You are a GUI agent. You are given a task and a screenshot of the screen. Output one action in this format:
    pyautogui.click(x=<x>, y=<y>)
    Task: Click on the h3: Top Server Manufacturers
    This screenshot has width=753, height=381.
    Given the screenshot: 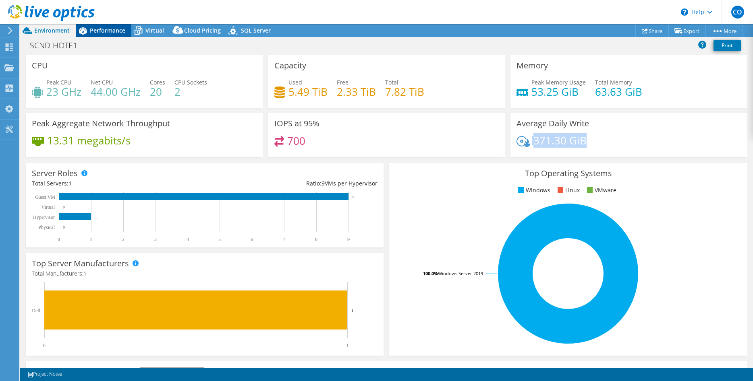 What is the action you would take?
    pyautogui.click(x=80, y=264)
    